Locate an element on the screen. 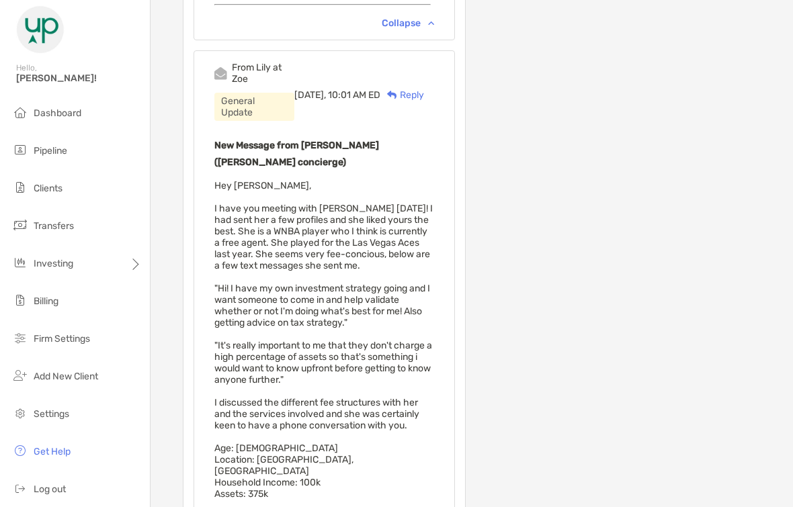 Image resolution: width=793 pixels, height=507 pixels. div: General Update is located at coordinates (254, 107).